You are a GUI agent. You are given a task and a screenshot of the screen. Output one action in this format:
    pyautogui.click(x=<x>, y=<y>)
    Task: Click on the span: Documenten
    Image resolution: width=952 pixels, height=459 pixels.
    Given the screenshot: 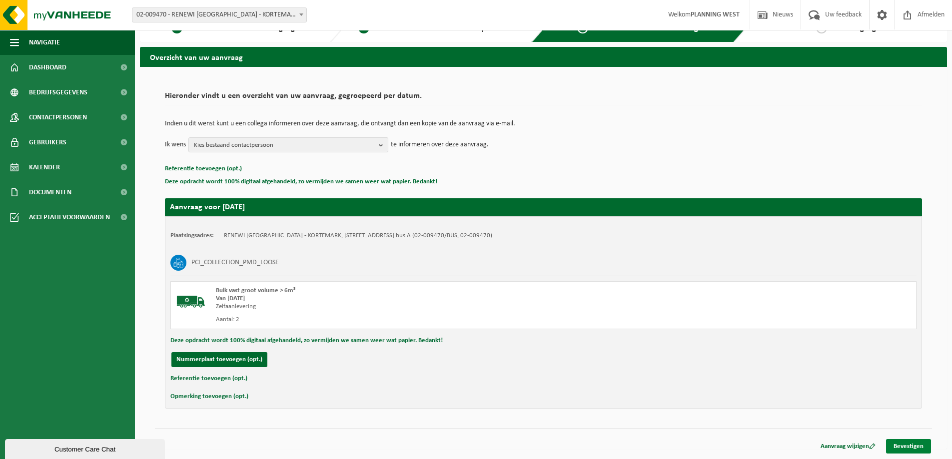 What is the action you would take?
    pyautogui.click(x=50, y=192)
    